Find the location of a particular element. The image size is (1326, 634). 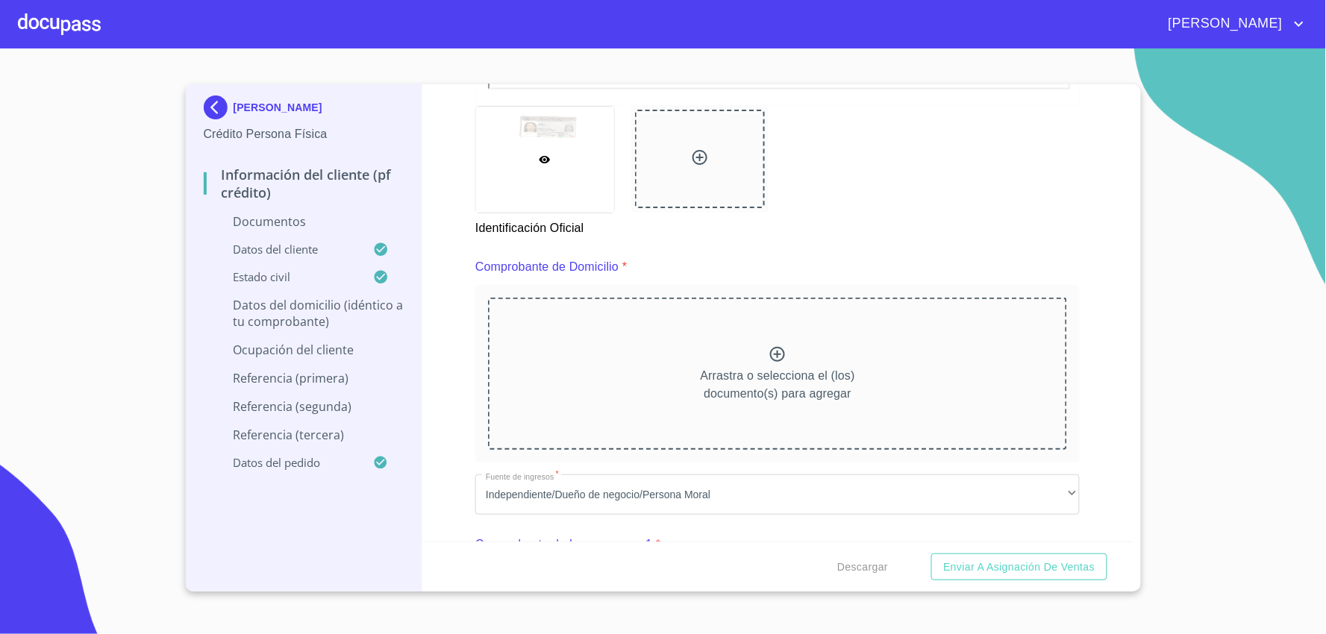

button: Enviar a Asignación de Ventas is located at coordinates (1018, 567).